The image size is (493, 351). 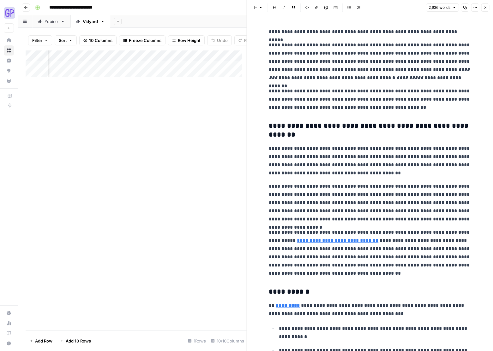 What do you see at coordinates (197, 341) in the screenshot?
I see `div: 1 Rows` at bounding box center [197, 341].